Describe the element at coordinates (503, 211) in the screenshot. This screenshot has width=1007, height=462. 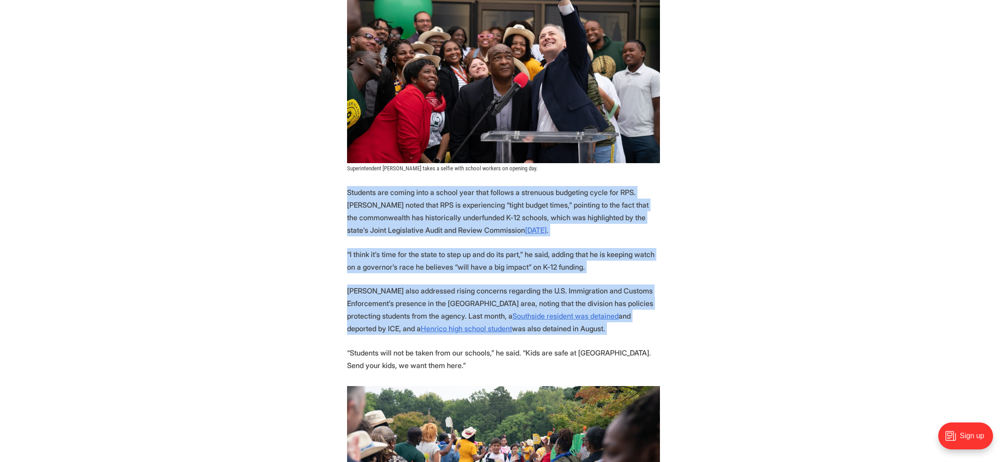
I see `p: Students are coming into a school year that follows a strenuous budgeting cycle for RPS. [PERSON_...` at that location.